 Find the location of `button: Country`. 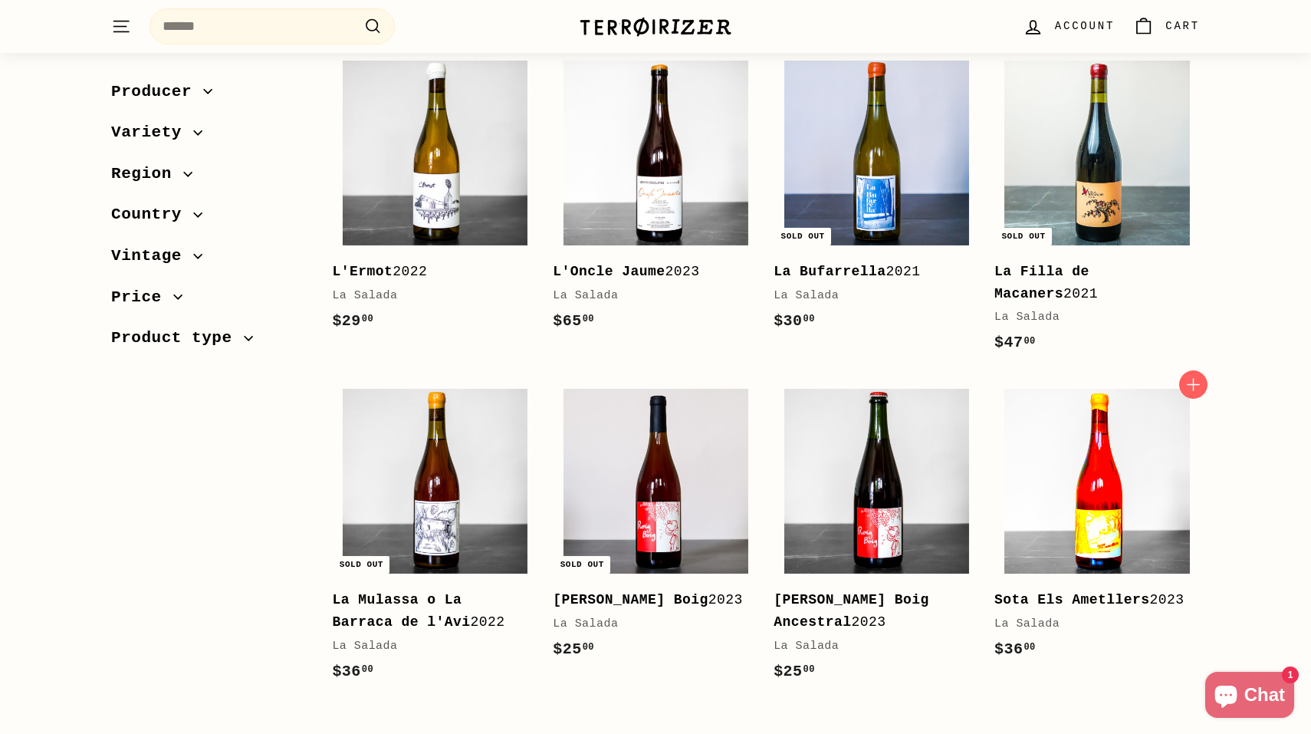

button: Country is located at coordinates (209, 219).